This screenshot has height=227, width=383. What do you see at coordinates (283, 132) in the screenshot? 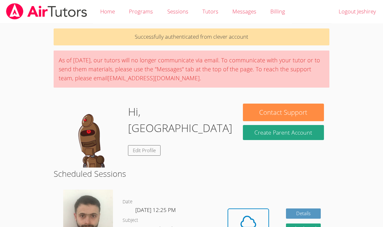
I see `button: Create Parent Account` at bounding box center [283, 132].